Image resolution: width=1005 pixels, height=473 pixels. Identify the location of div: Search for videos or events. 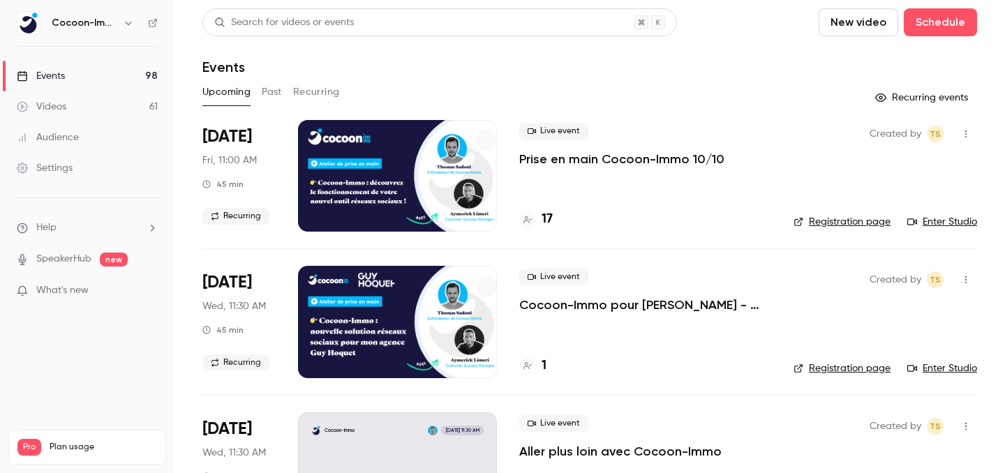
(284, 22).